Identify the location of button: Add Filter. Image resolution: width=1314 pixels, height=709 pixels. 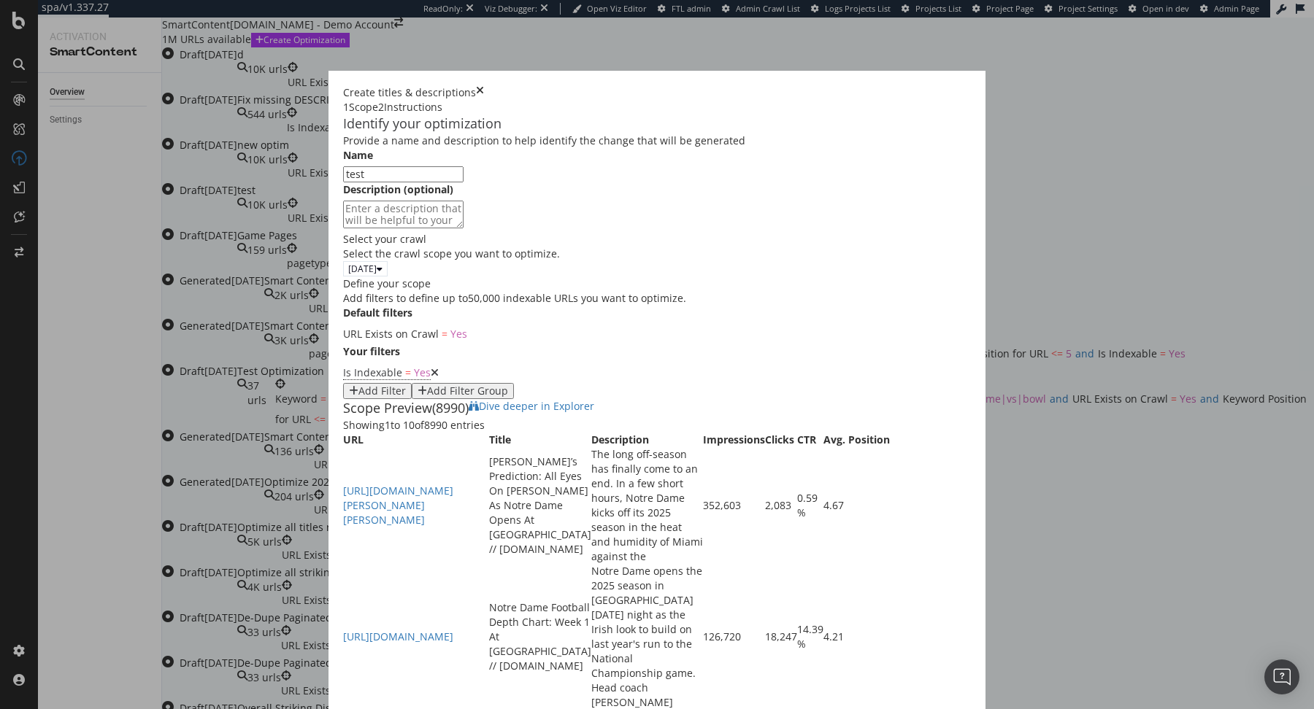
(377, 391).